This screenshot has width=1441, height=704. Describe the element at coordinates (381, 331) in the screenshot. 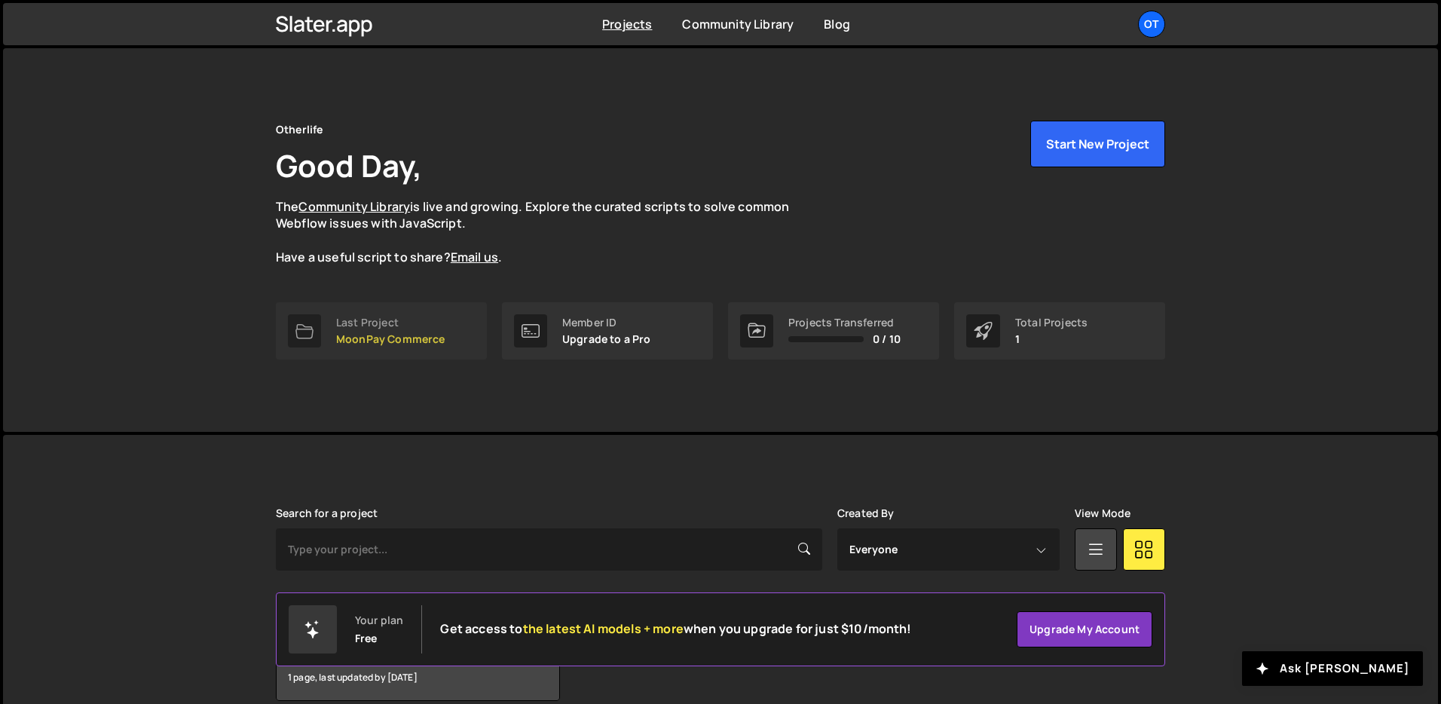

I see `a: Last Project MoonPay Commerce` at that location.